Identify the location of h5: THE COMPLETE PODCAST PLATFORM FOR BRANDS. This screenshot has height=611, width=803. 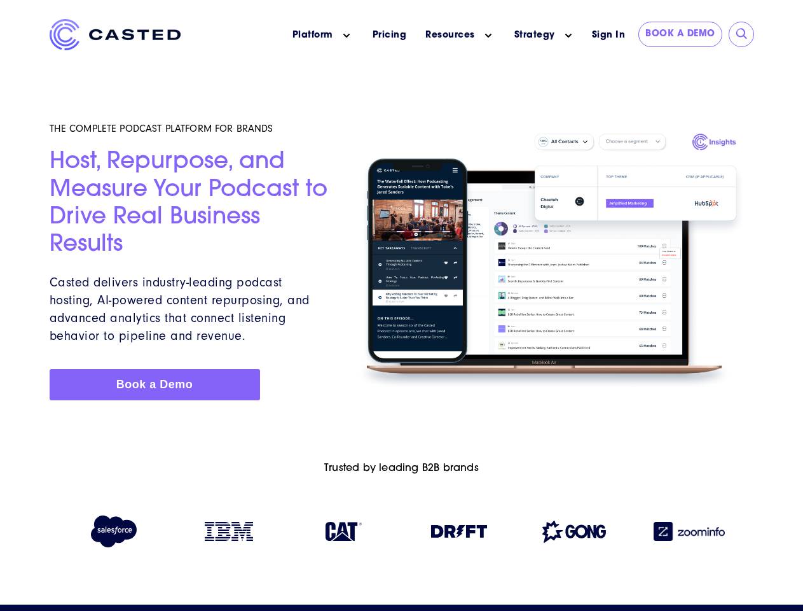
(192, 128).